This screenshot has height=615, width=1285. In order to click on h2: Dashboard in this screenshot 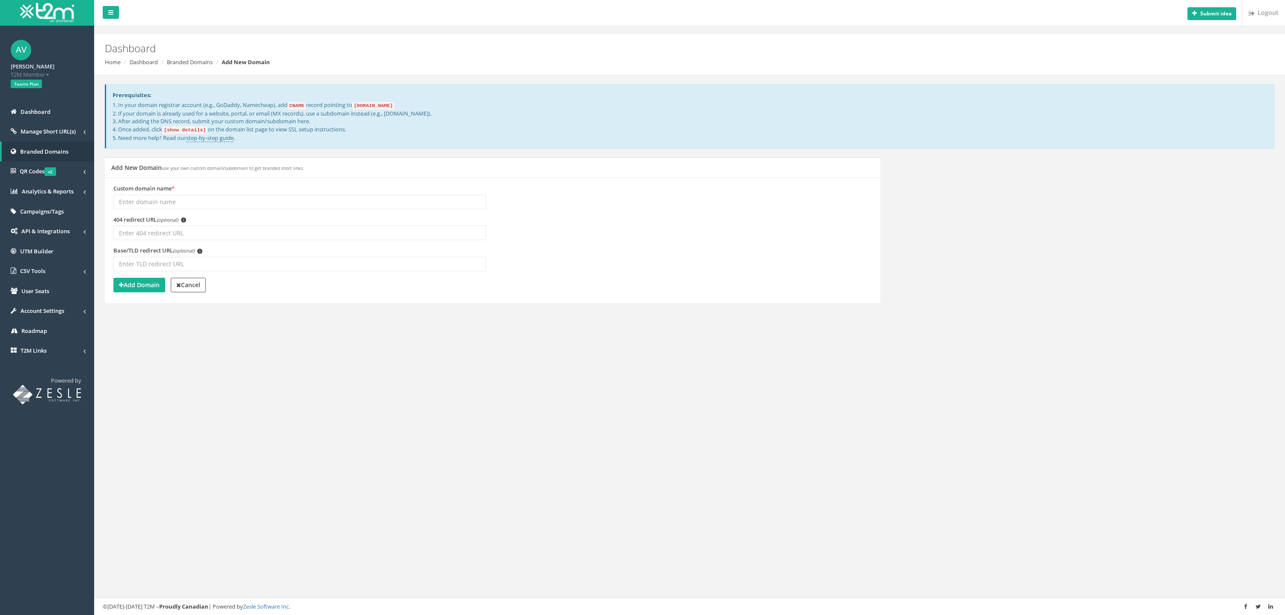, I will do `click(591, 48)`.